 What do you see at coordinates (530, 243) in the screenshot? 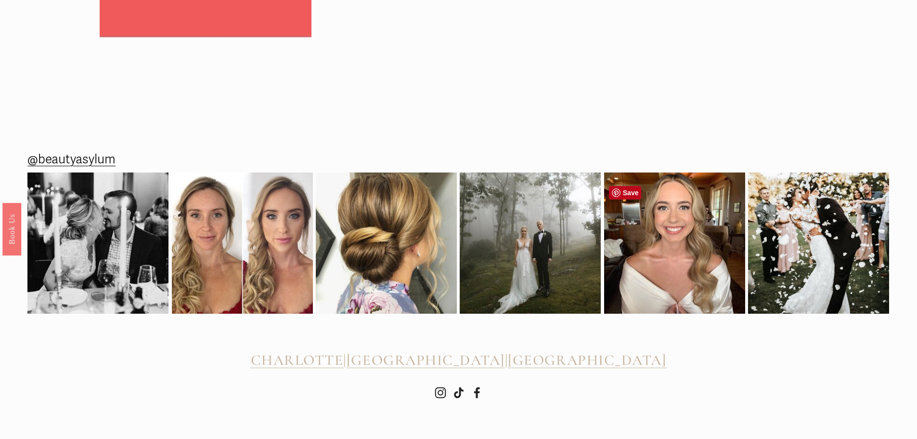
I see `img: Picture perfect 💫 @beautyasylum_charlotte @apryl_naylor_makeup #beautyasylum_apryl @uptownfunkyou...` at bounding box center [530, 243].